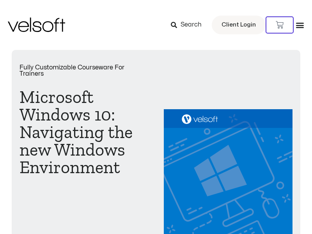 The height and width of the screenshot is (234, 312). What do you see at coordinates (239, 25) in the screenshot?
I see `a: Client Login` at bounding box center [239, 25].